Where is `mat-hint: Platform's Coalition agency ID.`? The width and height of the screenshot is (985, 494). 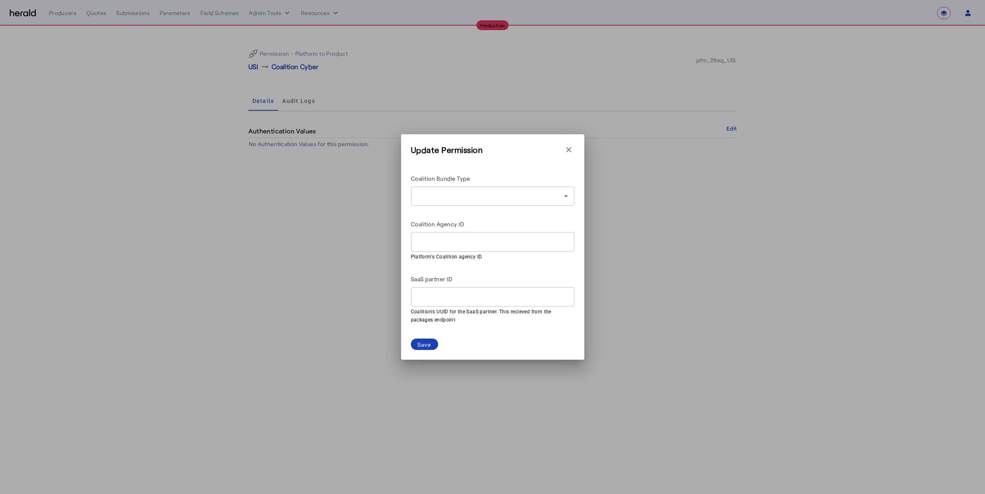
mat-hint: Platform's Coalition agency ID. is located at coordinates (490, 256).